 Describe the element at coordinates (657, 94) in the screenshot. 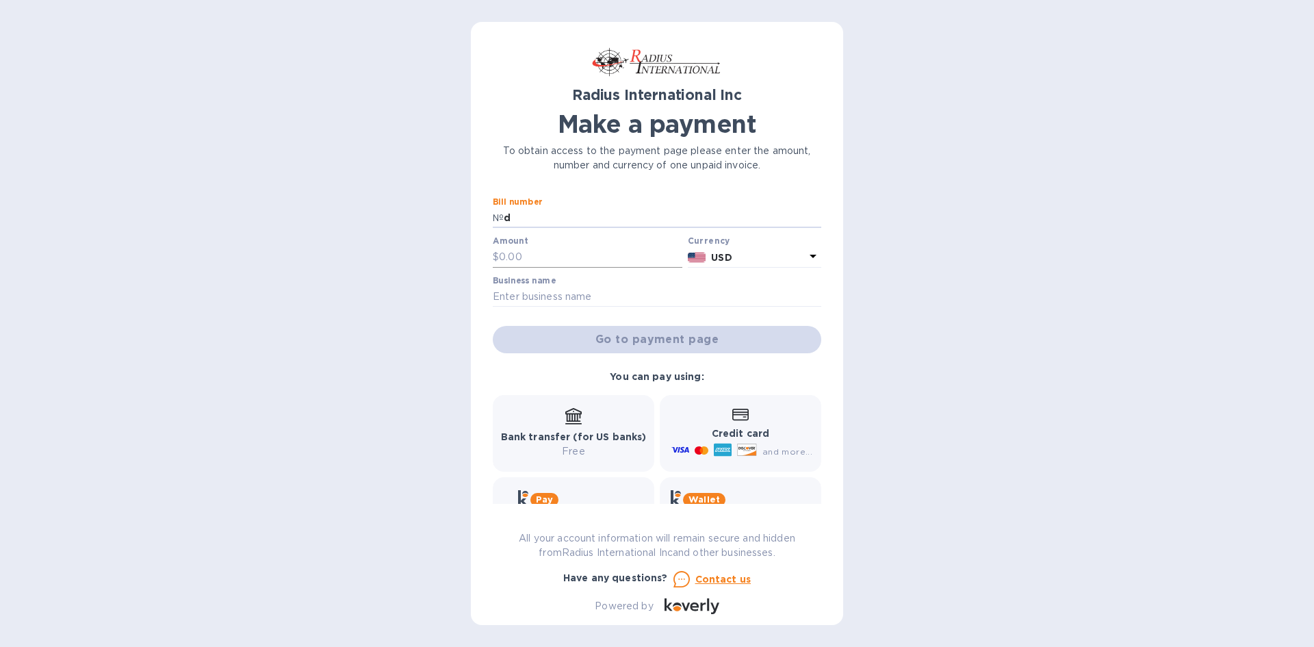

I see `b: Radius International Inc` at that location.